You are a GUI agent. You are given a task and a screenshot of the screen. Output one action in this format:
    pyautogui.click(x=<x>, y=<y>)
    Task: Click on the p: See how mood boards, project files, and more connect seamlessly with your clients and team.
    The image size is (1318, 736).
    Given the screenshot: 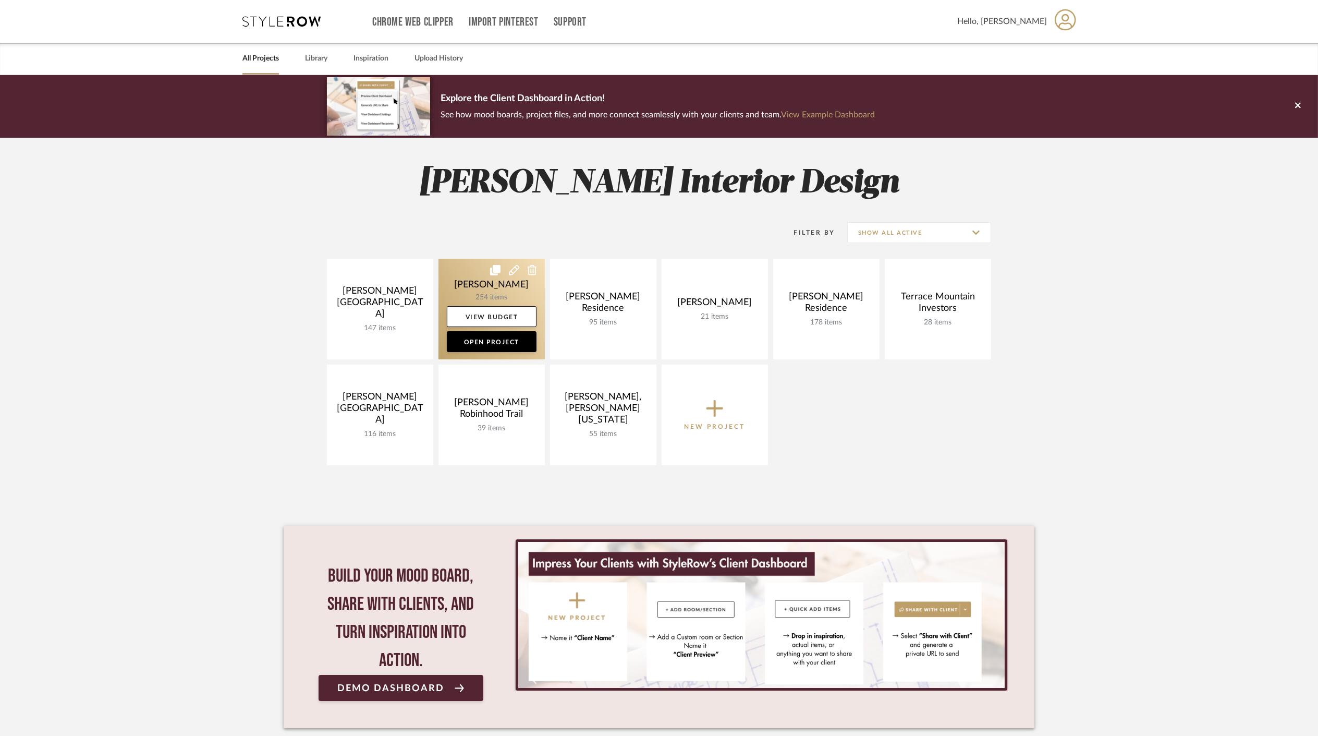 What is the action you would take?
    pyautogui.click(x=658, y=115)
    